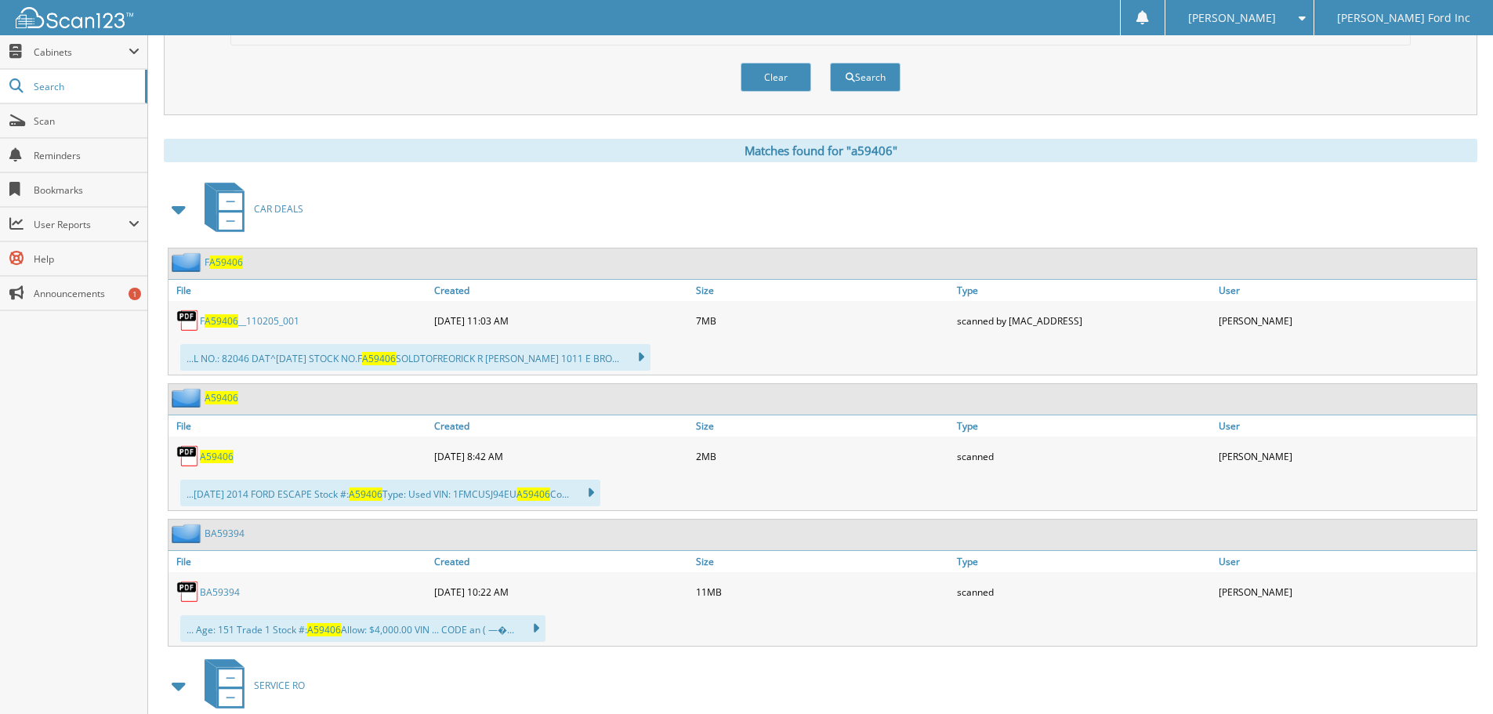 The width and height of the screenshot is (1493, 714). I want to click on span: Announcements, so click(86, 293).